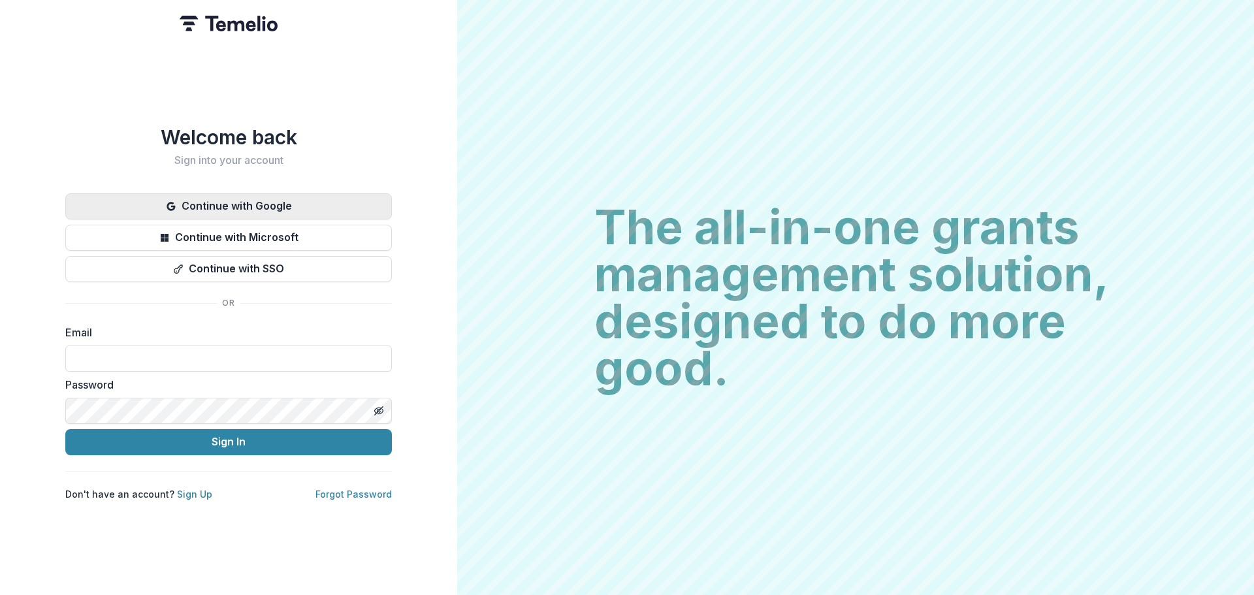 The image size is (1254, 595). I want to click on label: Password, so click(225, 385).